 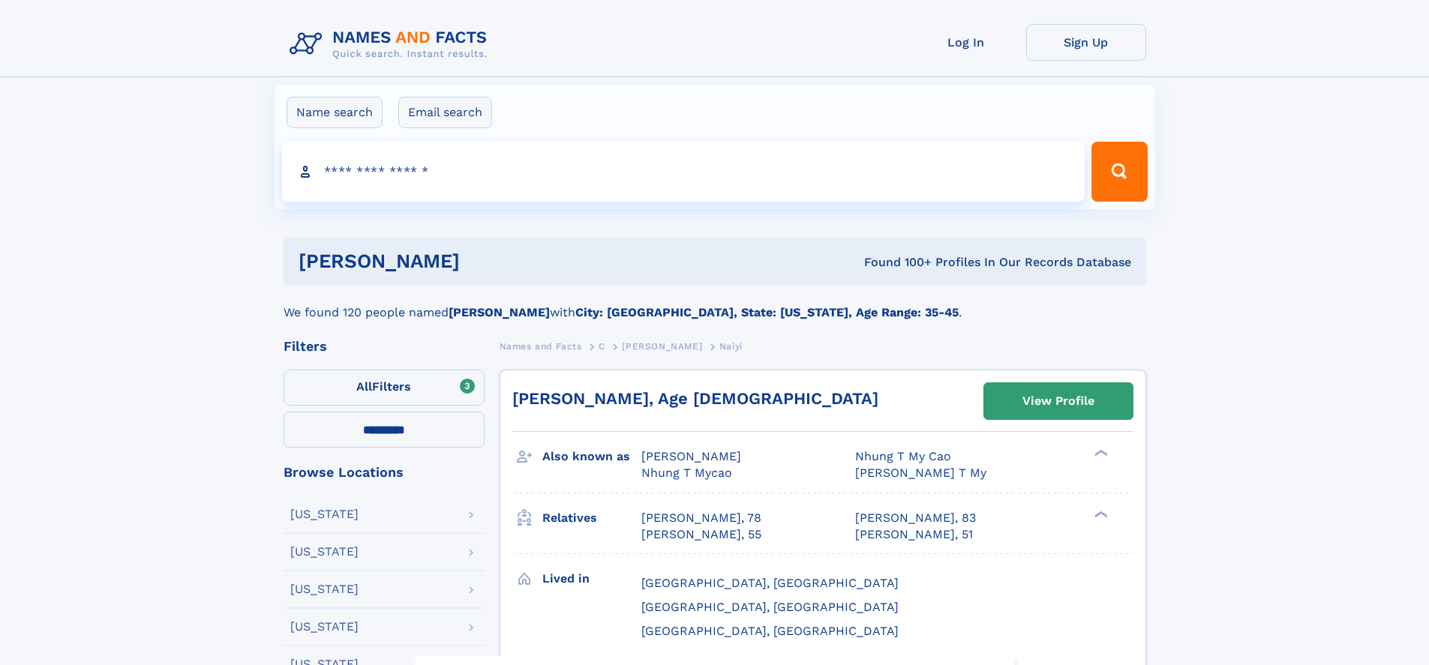 I want to click on span: Nhung T My Cao, so click(x=903, y=456).